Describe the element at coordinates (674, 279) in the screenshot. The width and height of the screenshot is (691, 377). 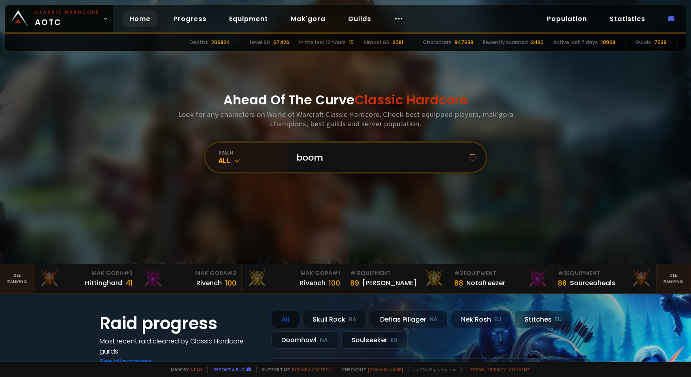
I see `a: Seeranking` at that location.